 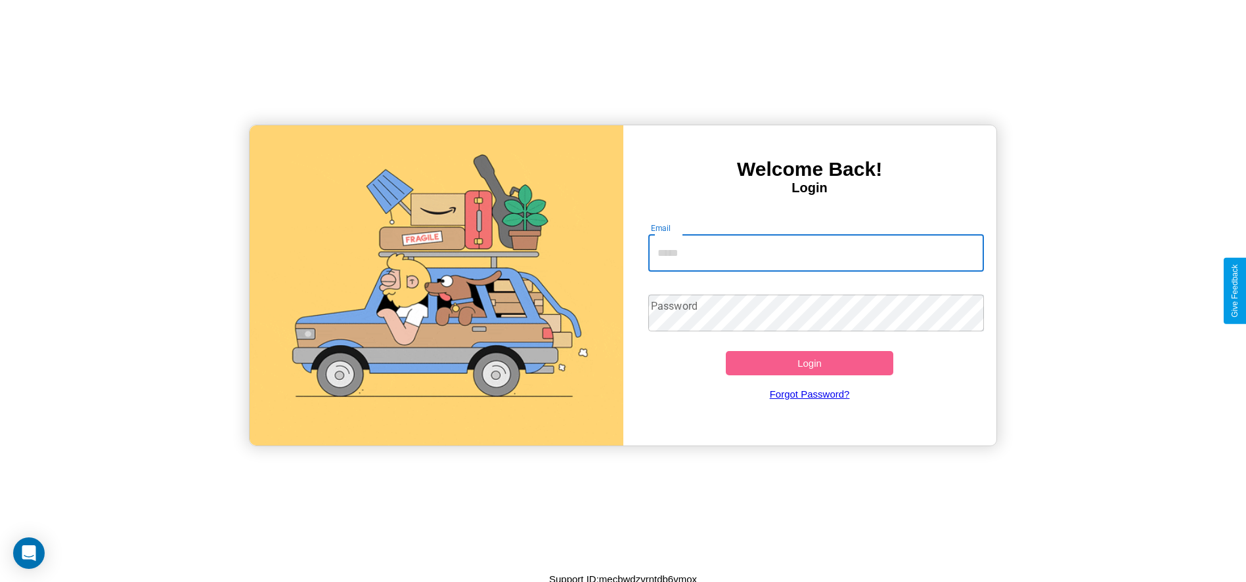 What do you see at coordinates (810, 188) in the screenshot?
I see `h4: Login` at bounding box center [810, 188].